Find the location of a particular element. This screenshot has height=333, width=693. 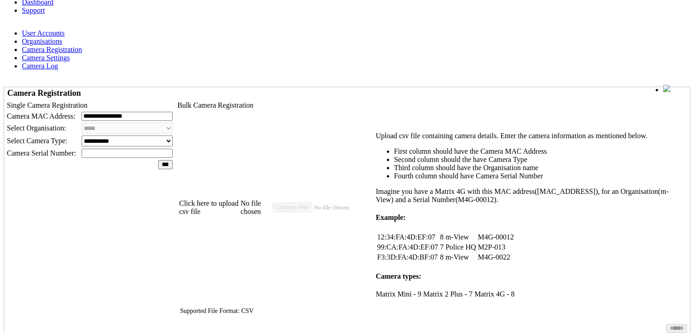

li: First column should have the Camera MAC Address is located at coordinates (540, 151).